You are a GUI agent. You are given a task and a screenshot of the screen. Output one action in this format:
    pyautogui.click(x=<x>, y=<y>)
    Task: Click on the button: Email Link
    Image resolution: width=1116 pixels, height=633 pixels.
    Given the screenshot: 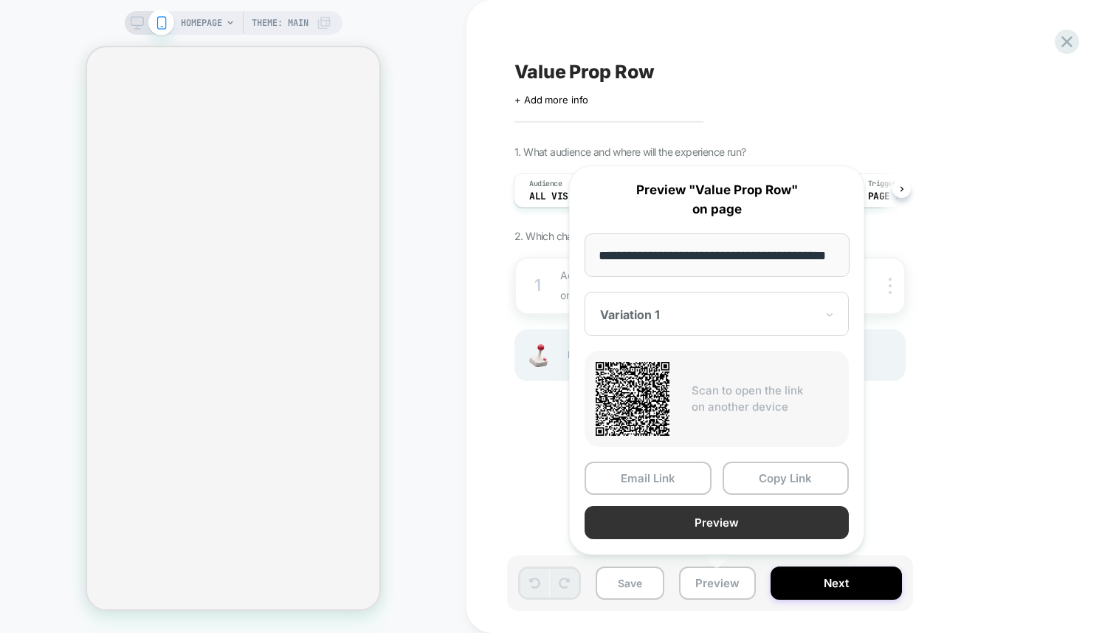 What is the action you would take?
    pyautogui.click(x=648, y=478)
    